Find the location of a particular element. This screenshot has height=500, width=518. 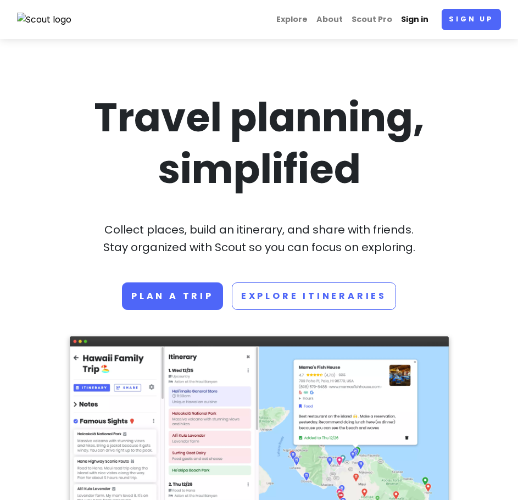

img: Scout logo is located at coordinates (45, 20).